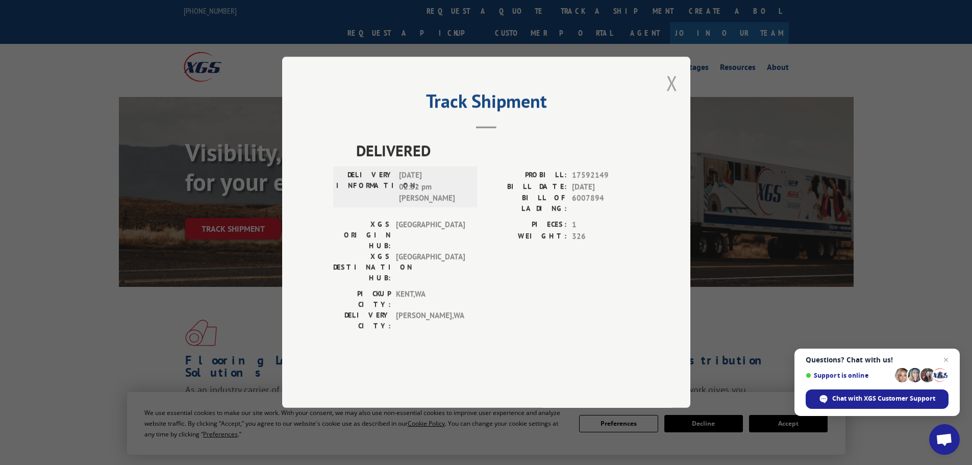  What do you see at coordinates (877, 360) in the screenshot?
I see `span: Questions? Chat with us!` at bounding box center [877, 360].